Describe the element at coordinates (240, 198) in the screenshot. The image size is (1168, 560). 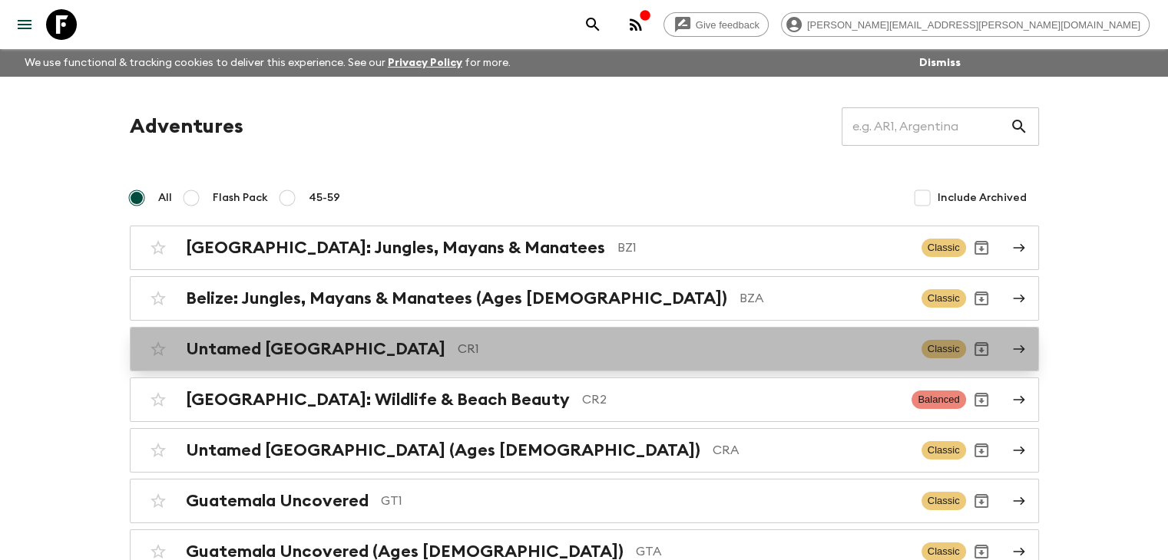
I see `span: Flash Pack` at that location.